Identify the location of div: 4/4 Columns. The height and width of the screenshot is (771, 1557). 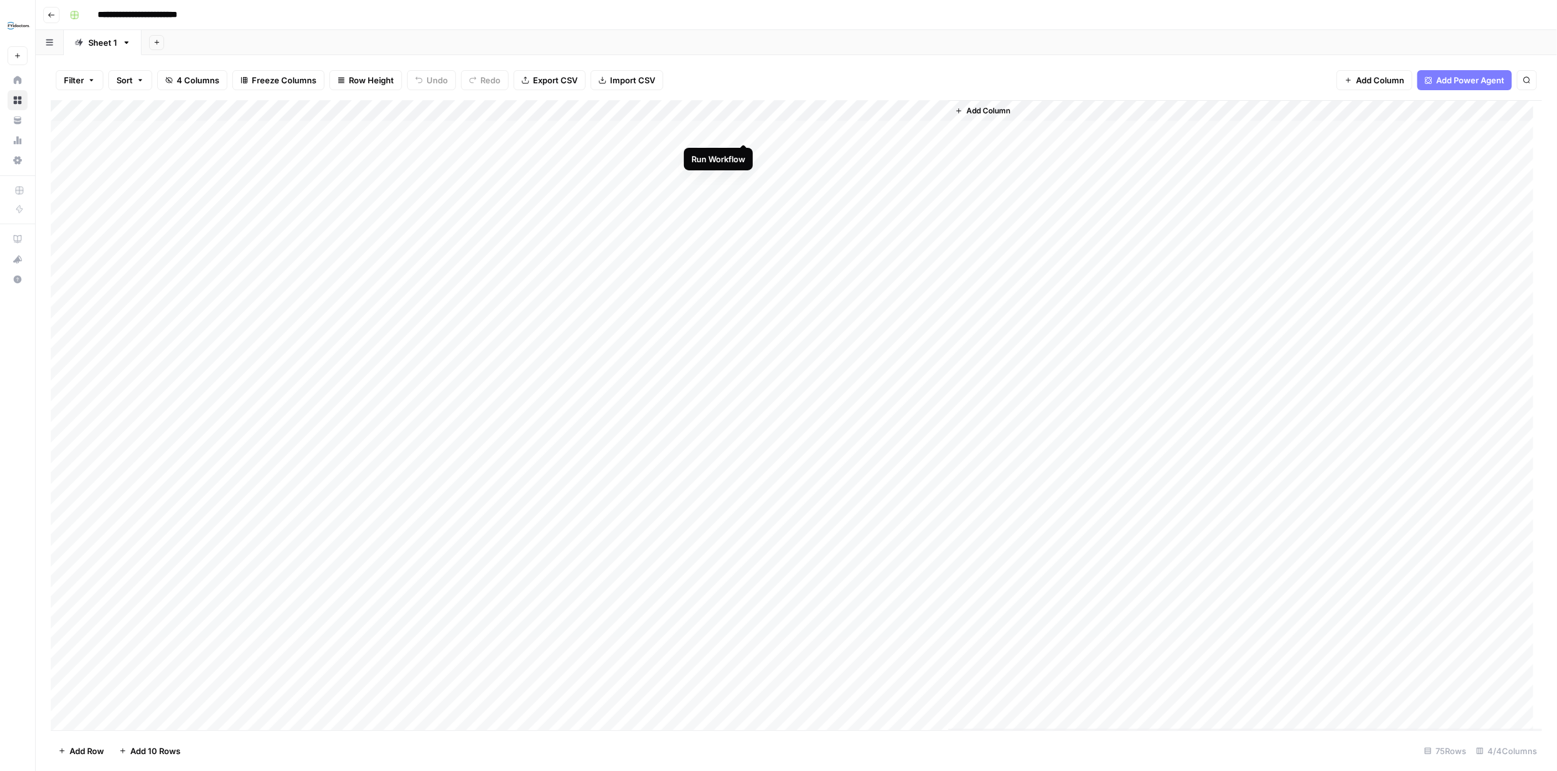
(1506, 751).